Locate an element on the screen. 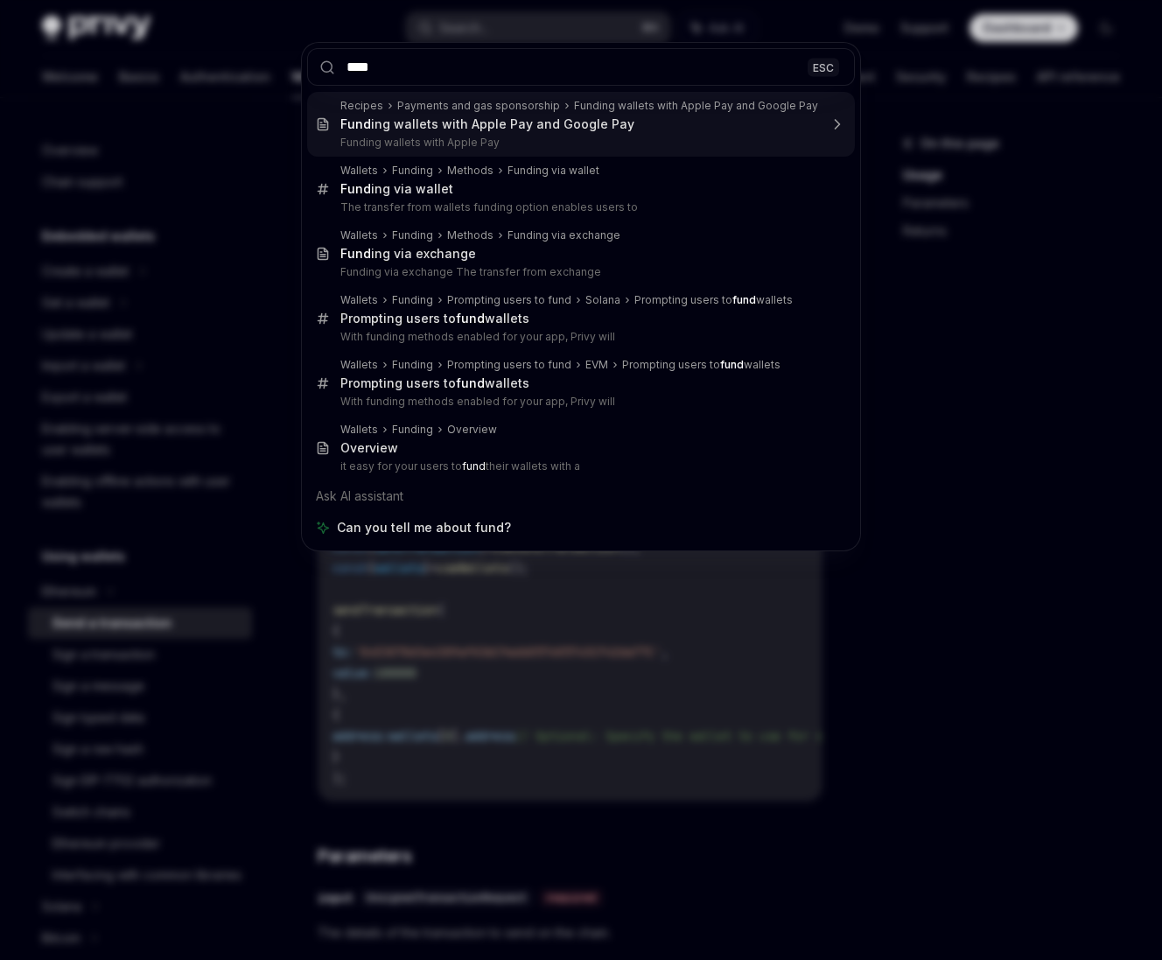 The width and height of the screenshot is (1162, 960). p: Funding via exchange The transfer from exchange is located at coordinates (579, 272).